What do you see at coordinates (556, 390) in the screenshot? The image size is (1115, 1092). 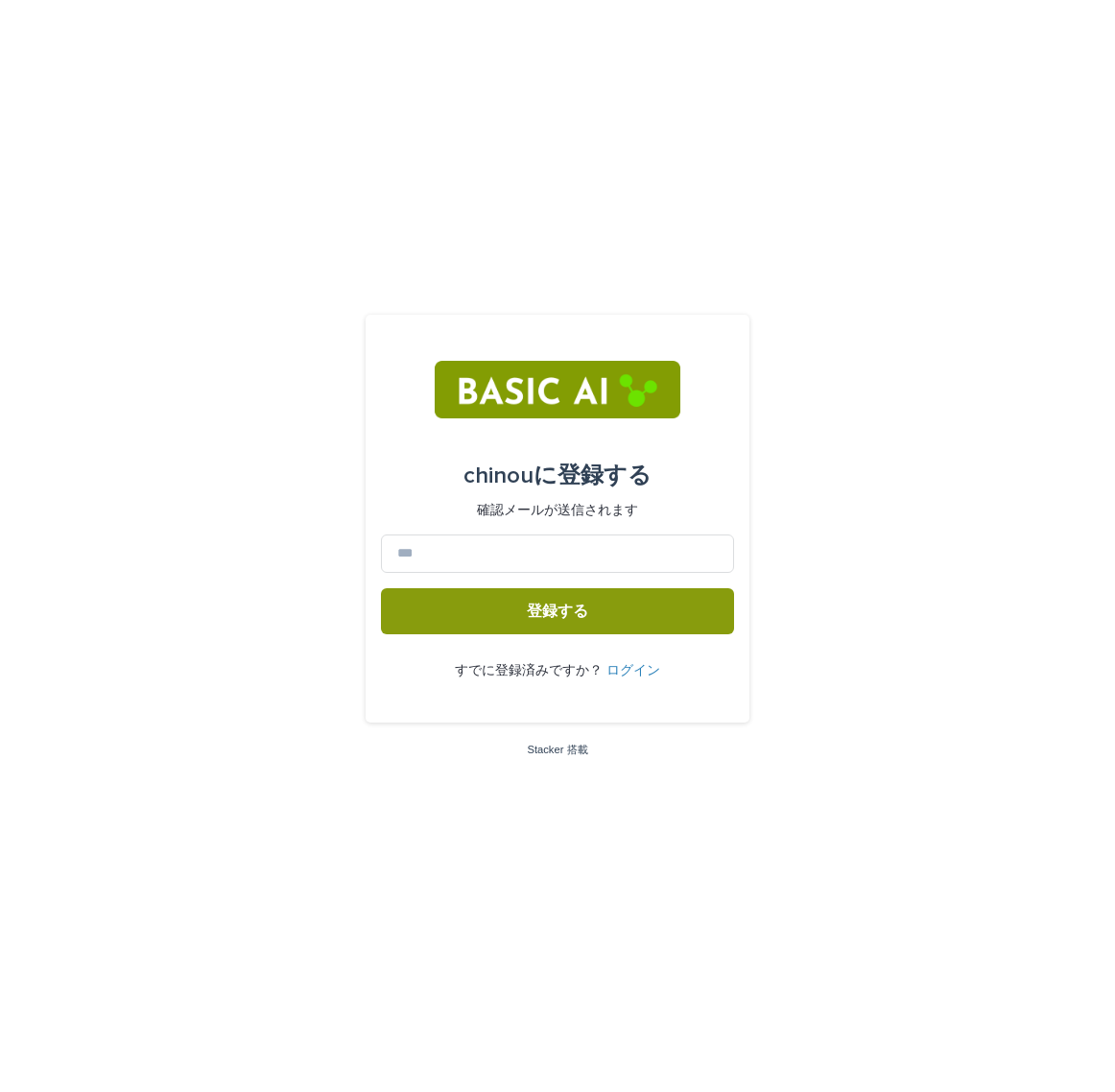 I see `img: RtIB8pj2QQiOZo6waziI` at bounding box center [556, 390].